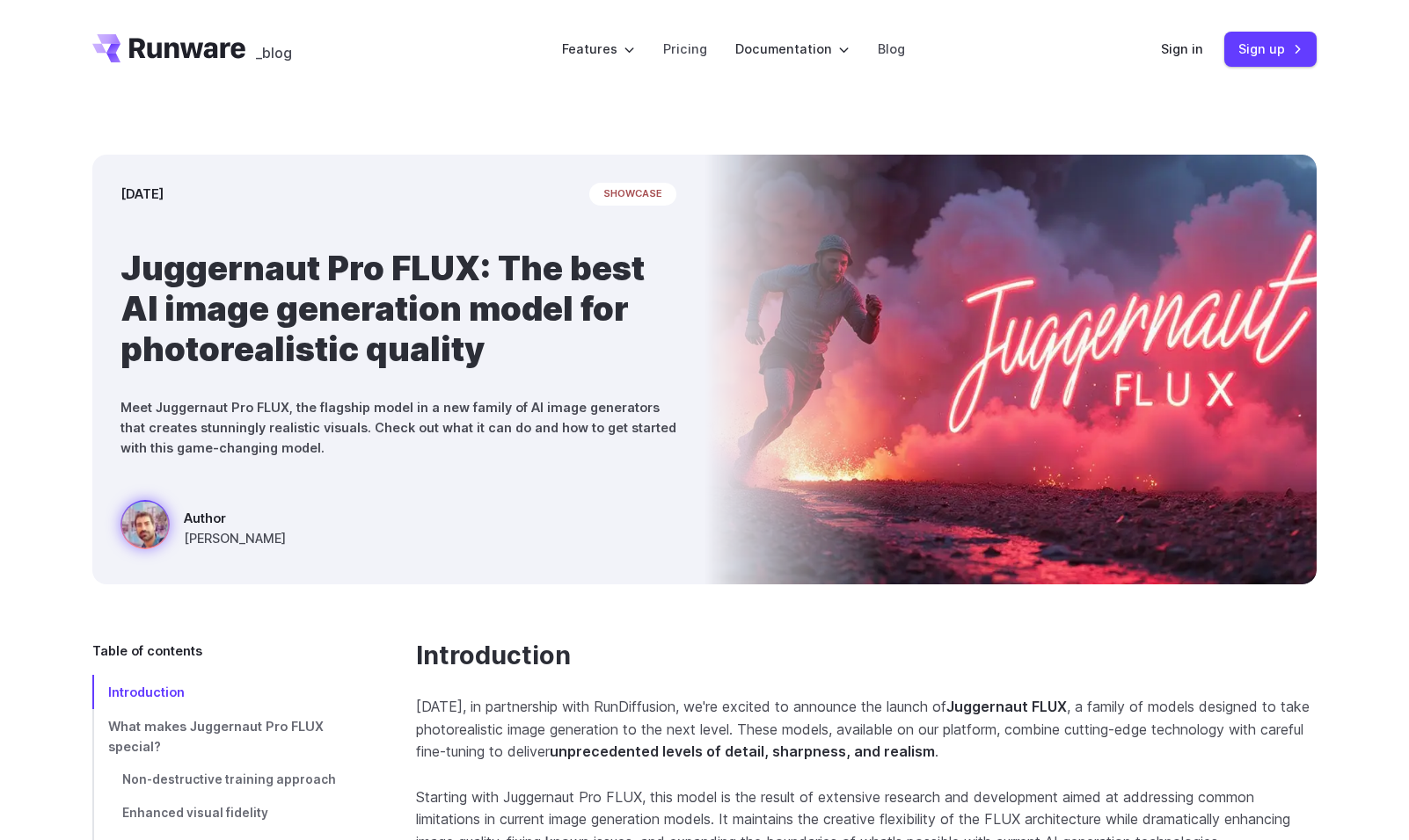 Image resolution: width=1409 pixels, height=840 pixels. What do you see at coordinates (399, 308) in the screenshot?
I see `h1: Juggernaut Pro FLUX: The best AI image generation model for photorealistic quality` at bounding box center [399, 308].